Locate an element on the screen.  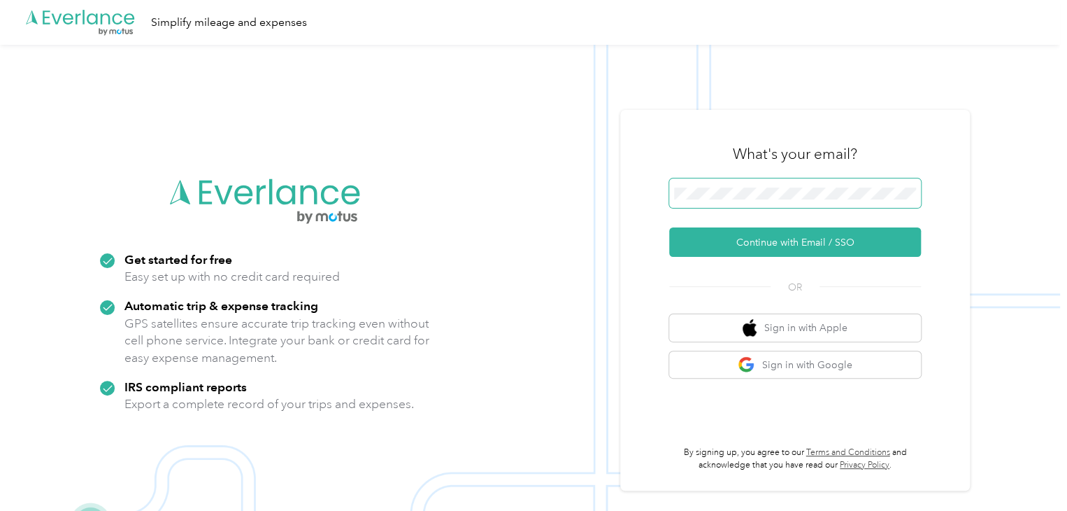
p: GPS satellites ensure accurate trip tracking even without cell phone service. Integrate your bank... is located at coordinates (277, 341).